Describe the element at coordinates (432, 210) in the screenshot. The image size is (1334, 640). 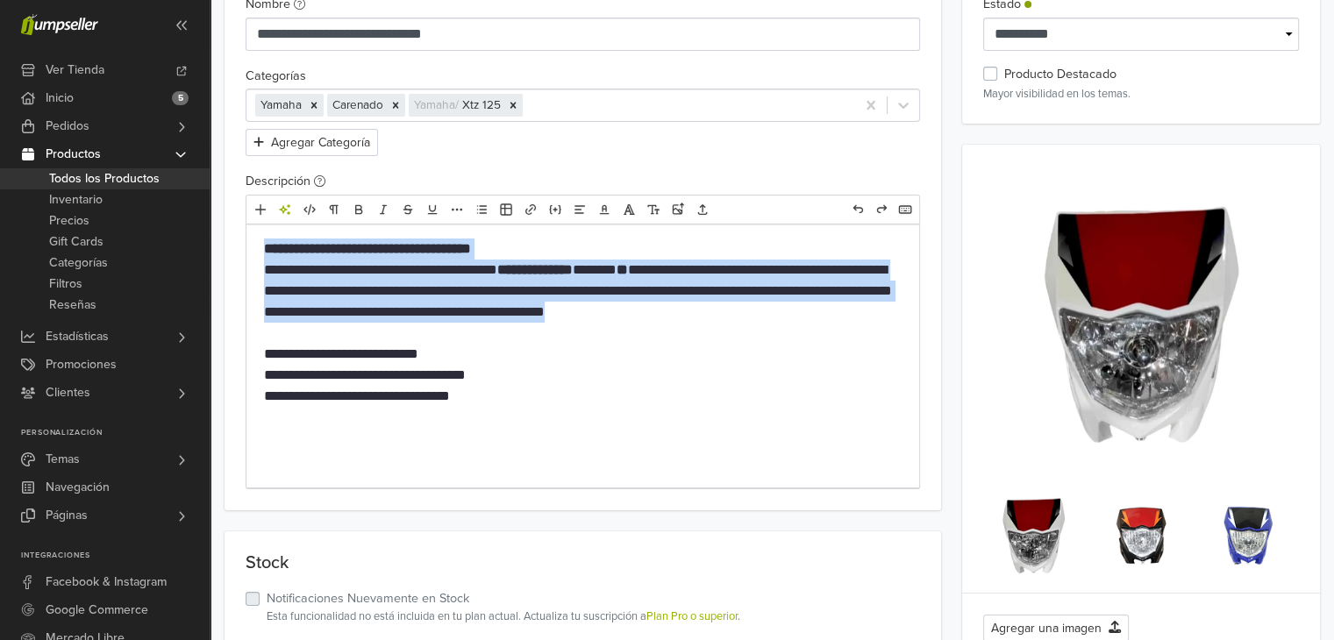
I see `a: Subrayado` at that location.